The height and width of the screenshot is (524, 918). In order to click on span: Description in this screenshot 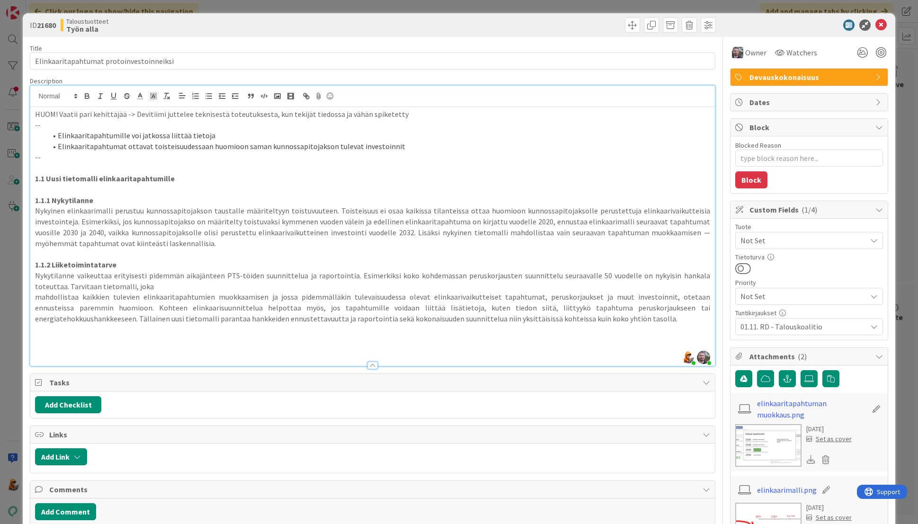, I will do `click(46, 81)`.